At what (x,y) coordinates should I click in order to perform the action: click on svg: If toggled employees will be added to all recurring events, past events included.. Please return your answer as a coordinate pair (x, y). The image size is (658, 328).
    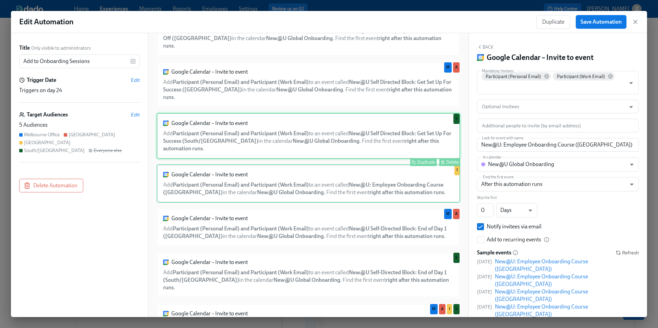
    Looking at the image, I should click on (546, 240).